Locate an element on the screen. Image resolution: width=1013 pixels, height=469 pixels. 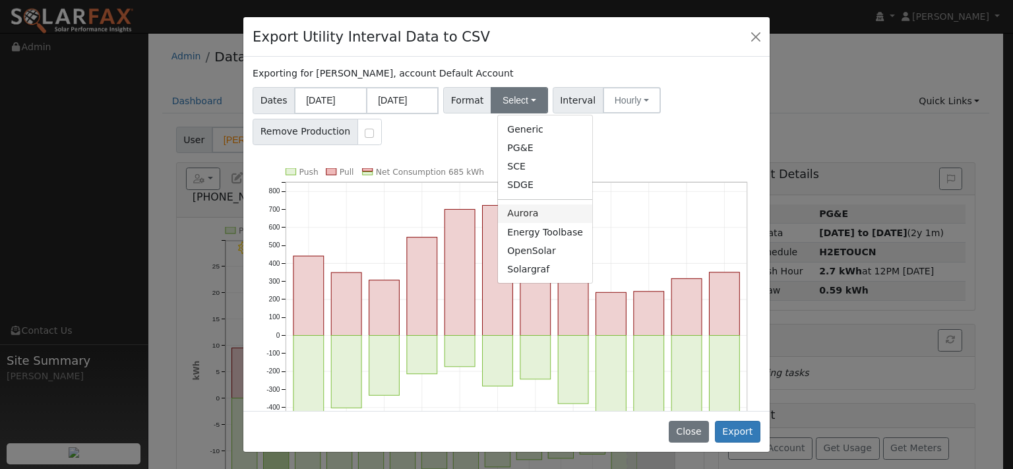
text: 0 is located at coordinates (278, 334).